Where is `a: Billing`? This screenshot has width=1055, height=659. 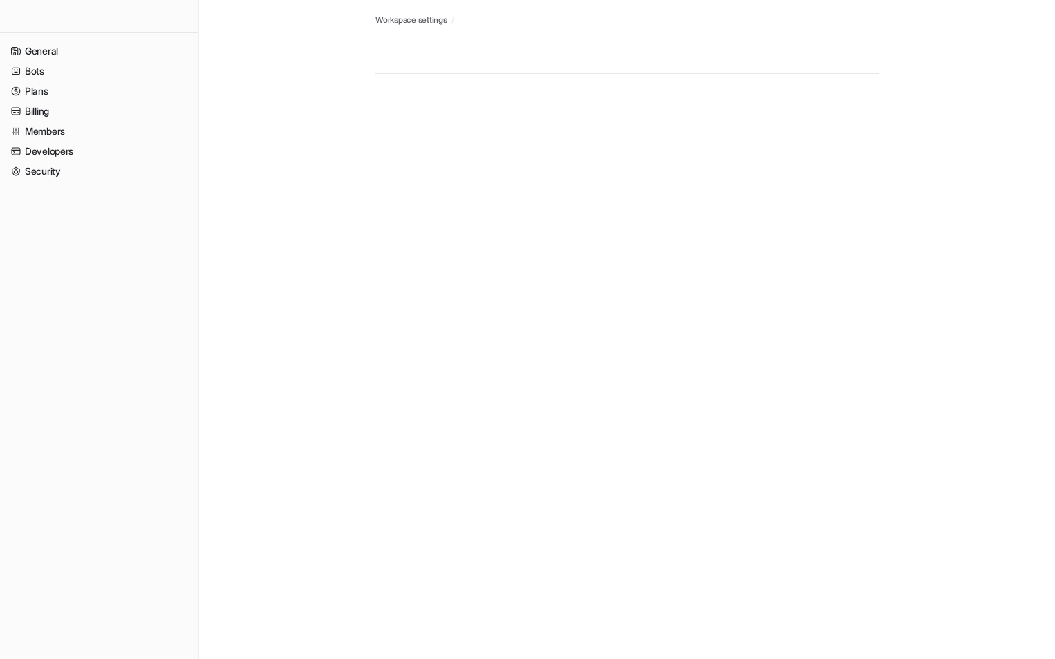
a: Billing is located at coordinates (99, 111).